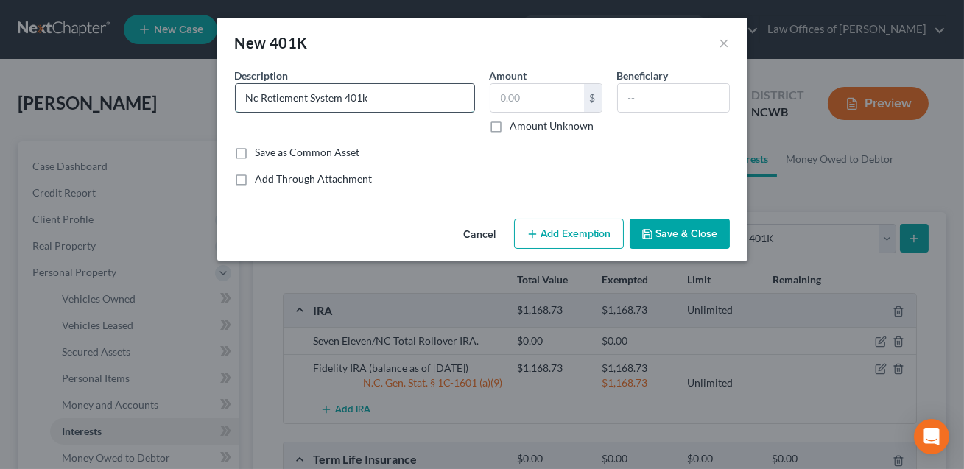  I want to click on button: Cancel, so click(480, 235).